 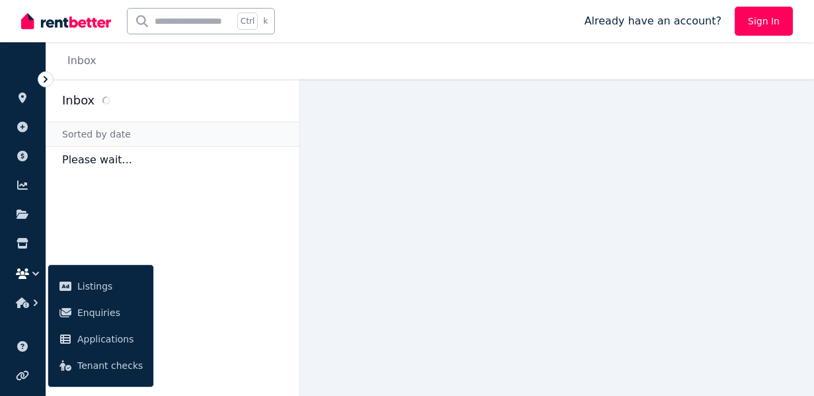 What do you see at coordinates (79, 61) in the screenshot?
I see `nav: Breadcrumb` at bounding box center [79, 61].